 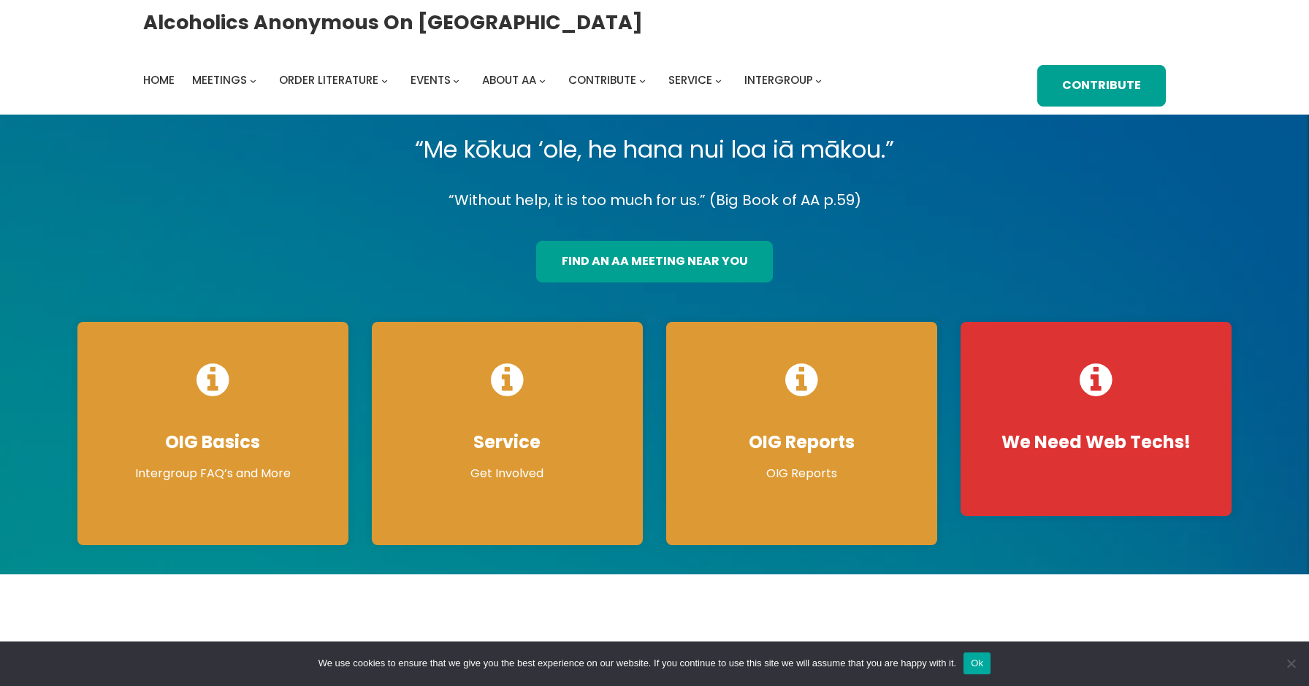 What do you see at coordinates (690, 80) in the screenshot?
I see `a: Service` at bounding box center [690, 80].